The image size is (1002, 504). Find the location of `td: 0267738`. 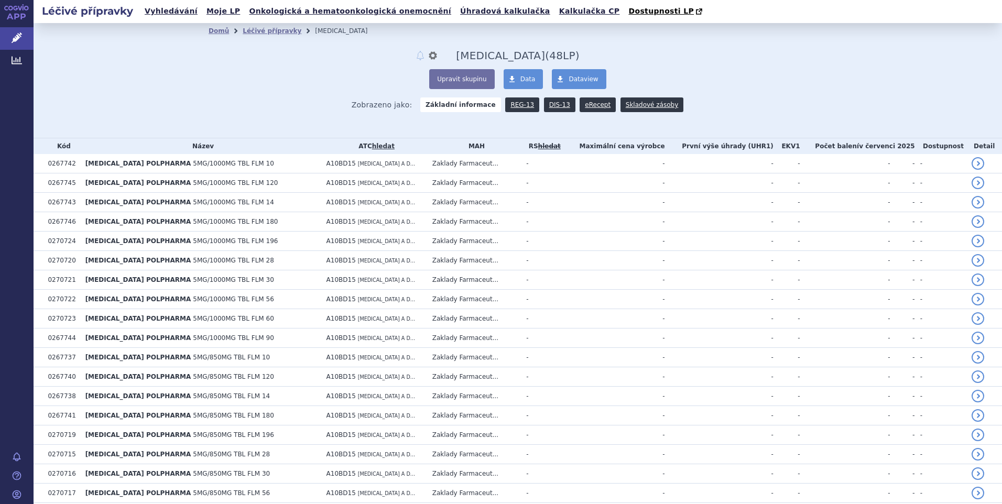

td: 0267738 is located at coordinates (61, 396).